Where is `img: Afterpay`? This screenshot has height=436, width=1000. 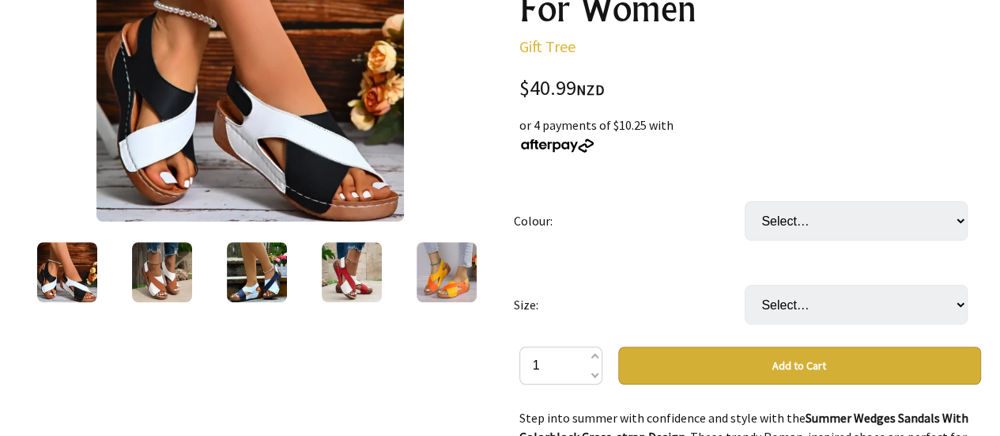
img: Afterpay is located at coordinates (558, 146).